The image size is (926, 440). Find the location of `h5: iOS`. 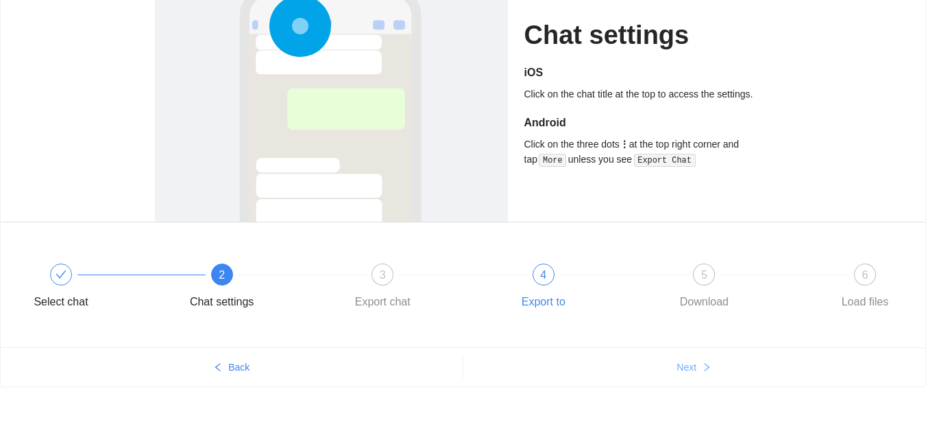

h5: iOS is located at coordinates (648, 73).